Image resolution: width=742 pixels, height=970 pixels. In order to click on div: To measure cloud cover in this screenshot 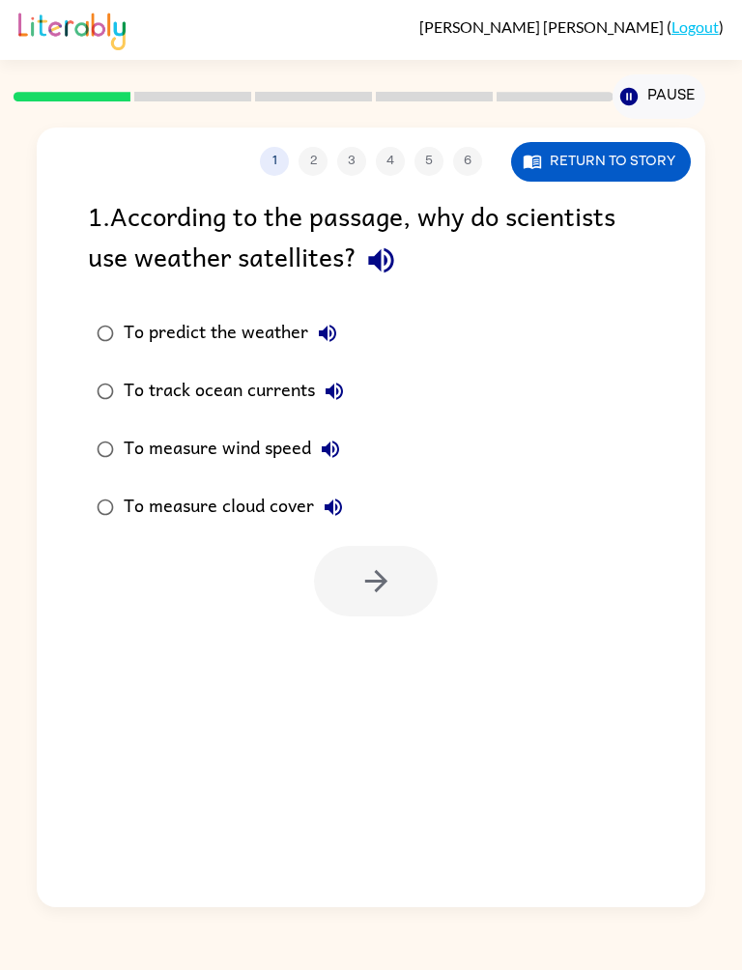, I will do `click(238, 507)`.